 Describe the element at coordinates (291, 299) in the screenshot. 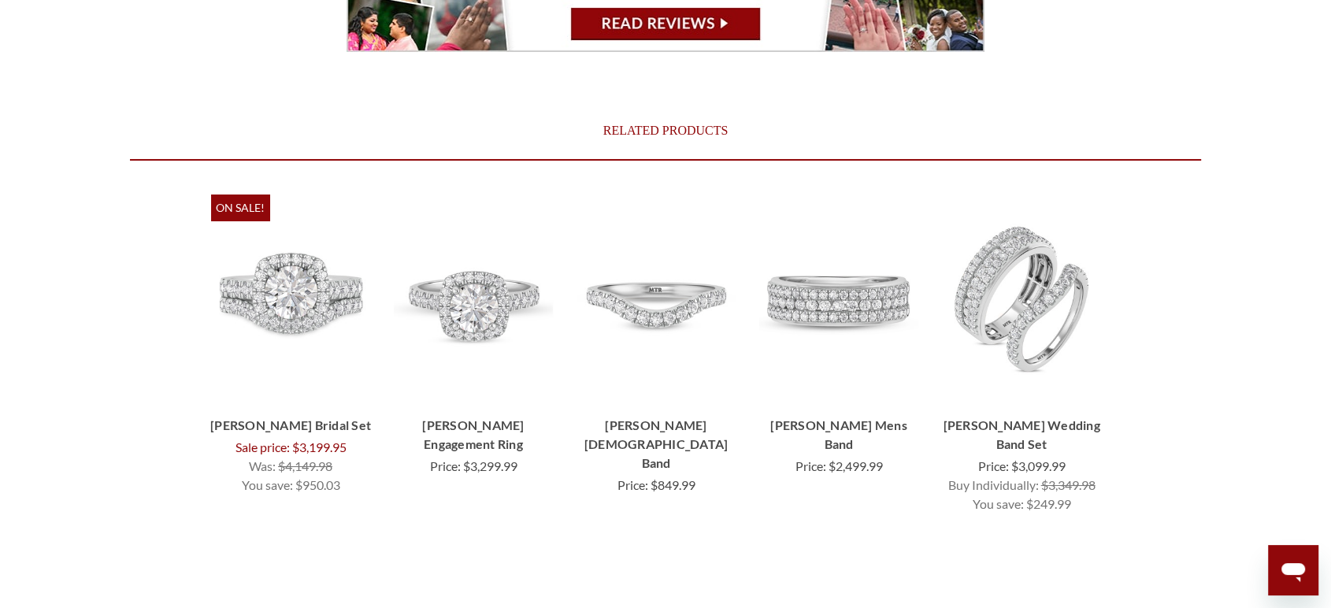

I see `img: Photo of Faye 3 1/4 ct tw. Lab Grown Round Solitaire Bridal Set 14K White Gold [BR1675W-L195]` at that location.